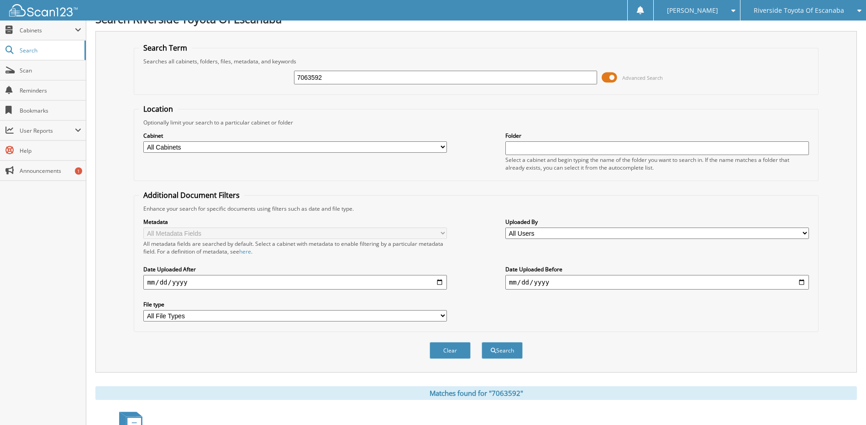 Image resolution: width=866 pixels, height=425 pixels. I want to click on span: Reminders, so click(50, 90).